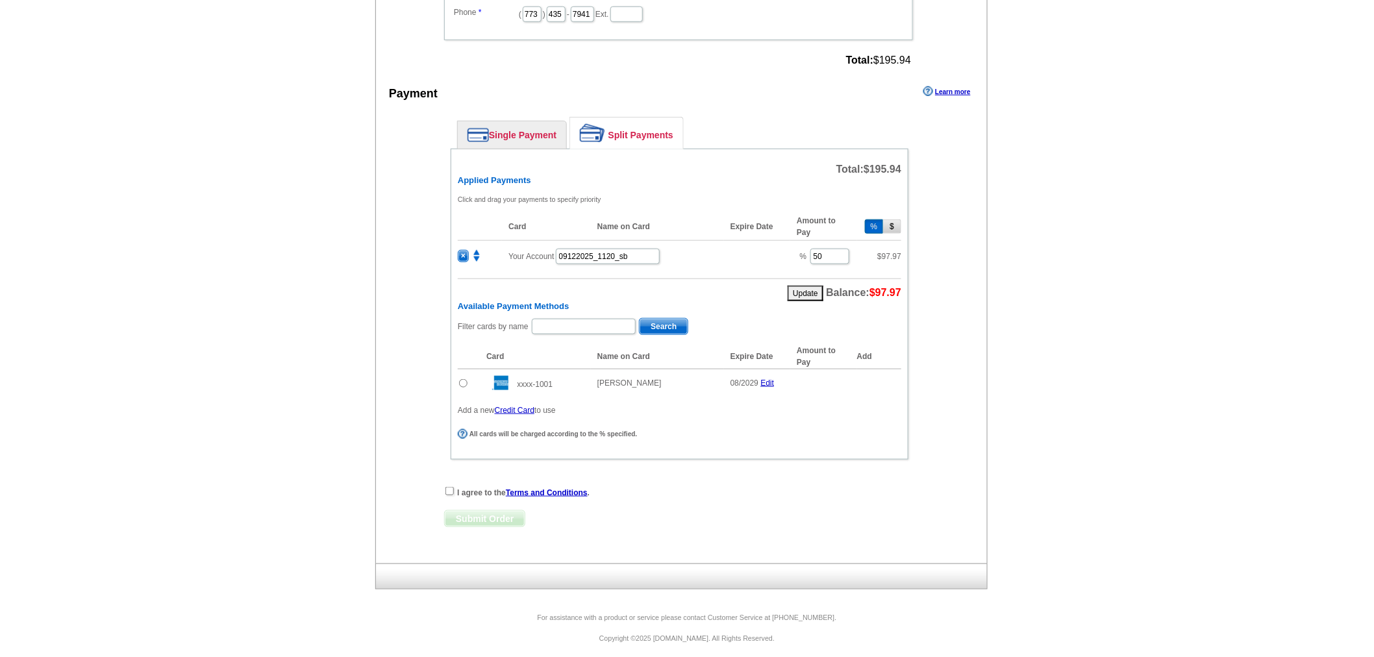  Describe the element at coordinates (498, 383) in the screenshot. I see `img: amex.gif` at that location.